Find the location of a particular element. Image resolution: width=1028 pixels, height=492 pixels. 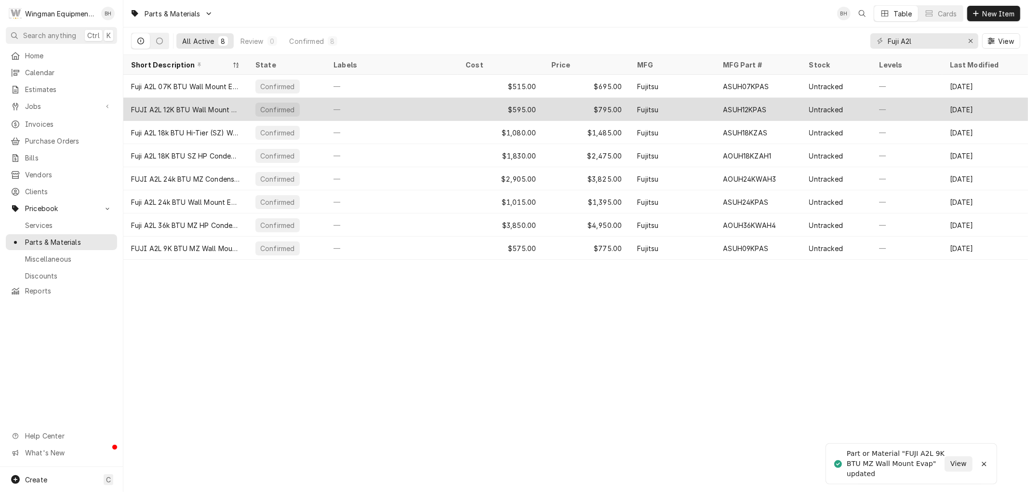

div: $1,395.00 is located at coordinates (586, 202).